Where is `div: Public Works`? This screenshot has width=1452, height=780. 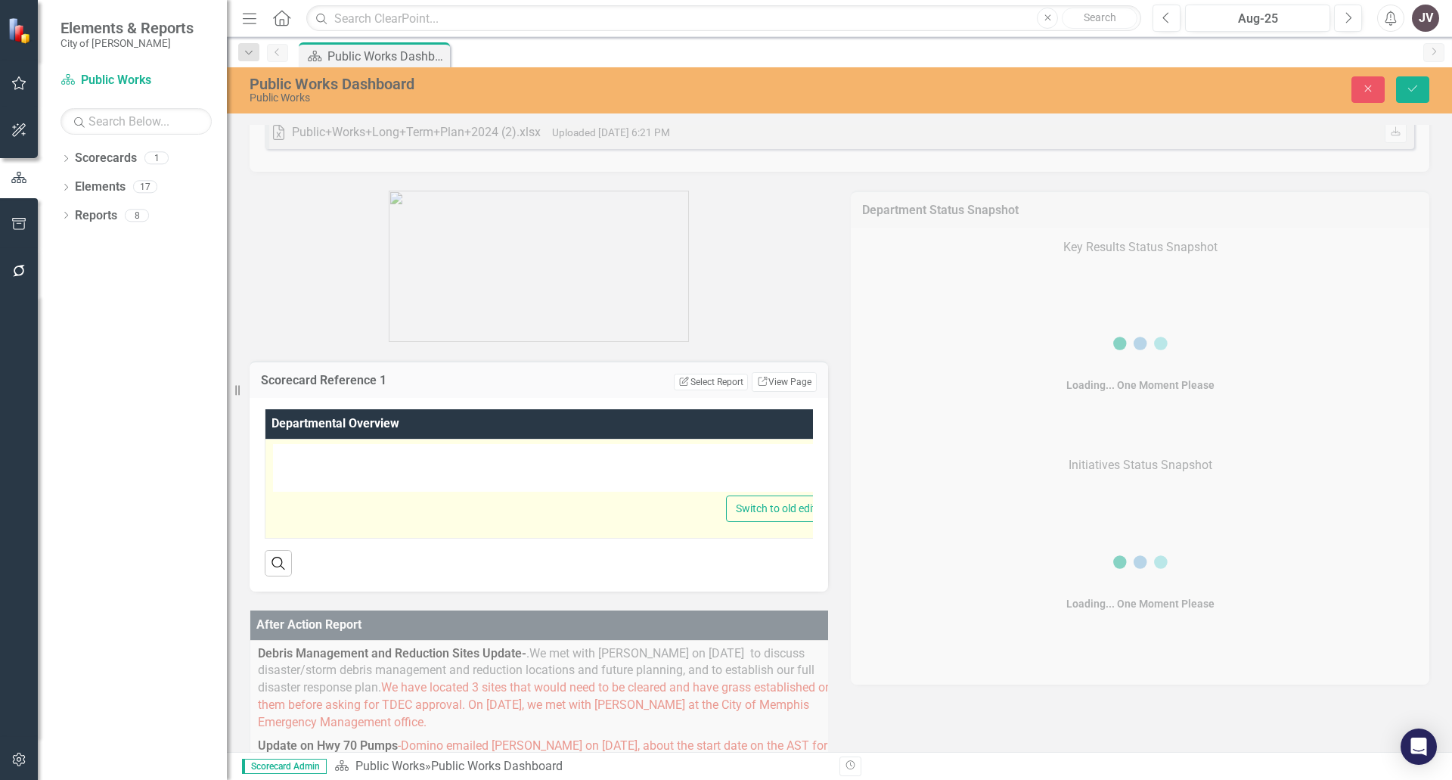 div: Public Works is located at coordinates (580, 98).